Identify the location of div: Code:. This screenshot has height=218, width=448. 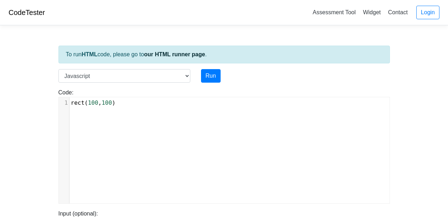
(224, 146).